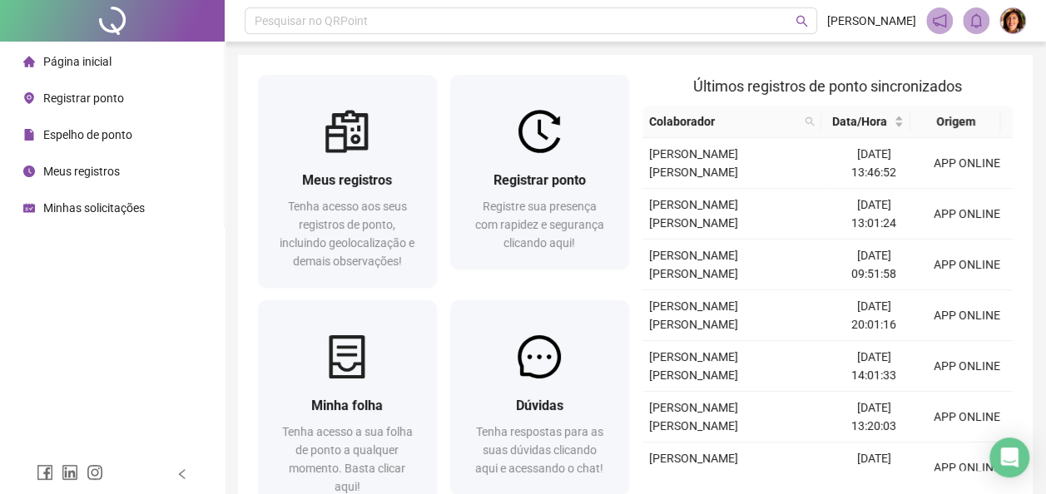 Image resolution: width=1046 pixels, height=494 pixels. Describe the element at coordinates (29, 98) in the screenshot. I see `span: environment` at that location.